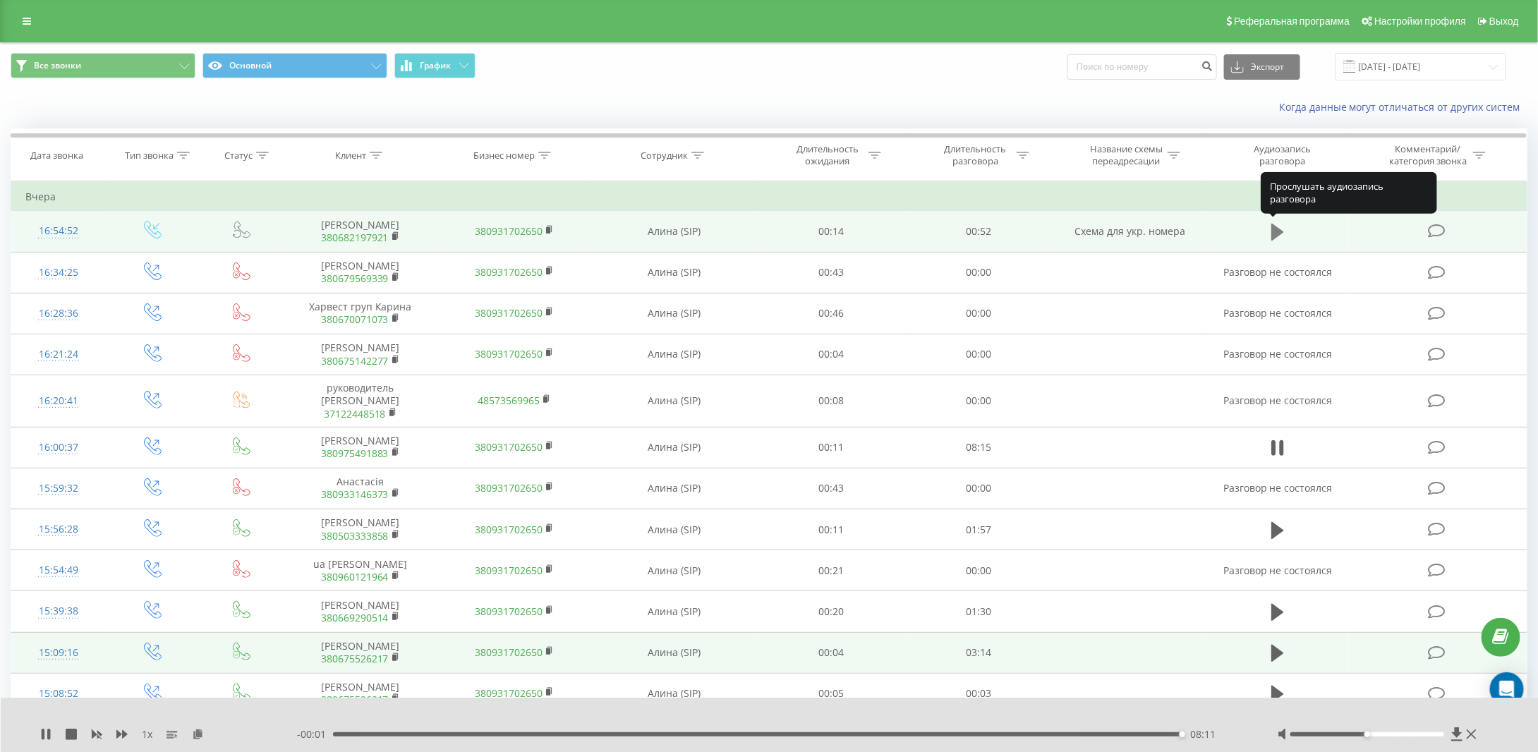  What do you see at coordinates (238, 155) in the screenshot?
I see `div: Статус` at bounding box center [238, 155].